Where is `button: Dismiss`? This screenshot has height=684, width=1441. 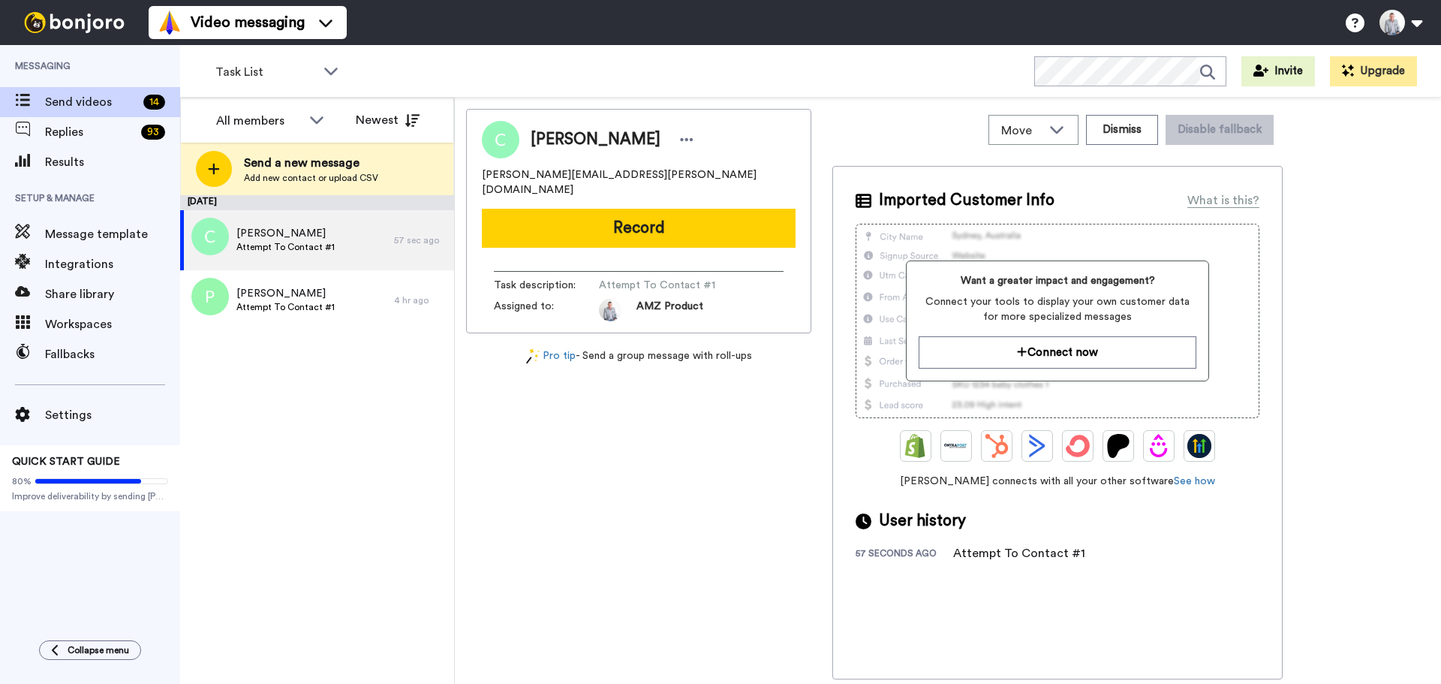 button: Dismiss is located at coordinates (1122, 130).